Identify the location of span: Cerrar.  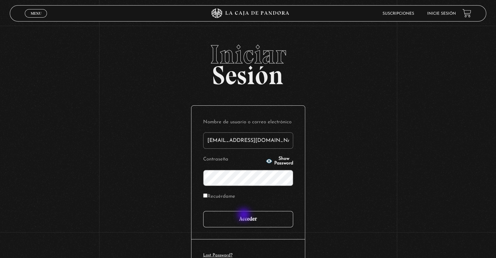
(36, 19).